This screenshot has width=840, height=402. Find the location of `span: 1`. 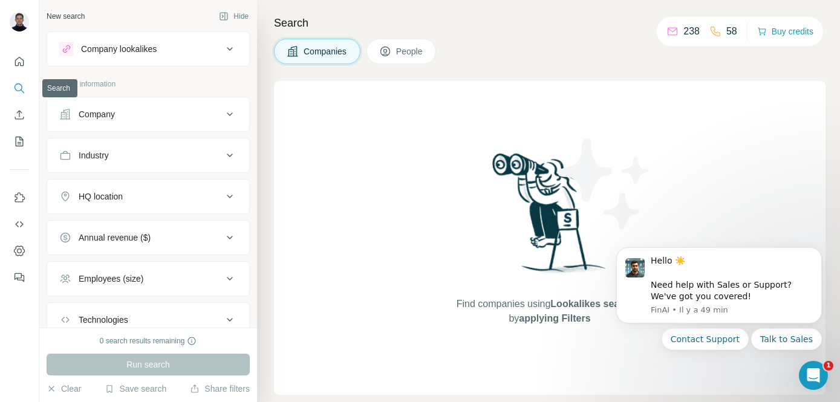

span: 1 is located at coordinates (829, 366).